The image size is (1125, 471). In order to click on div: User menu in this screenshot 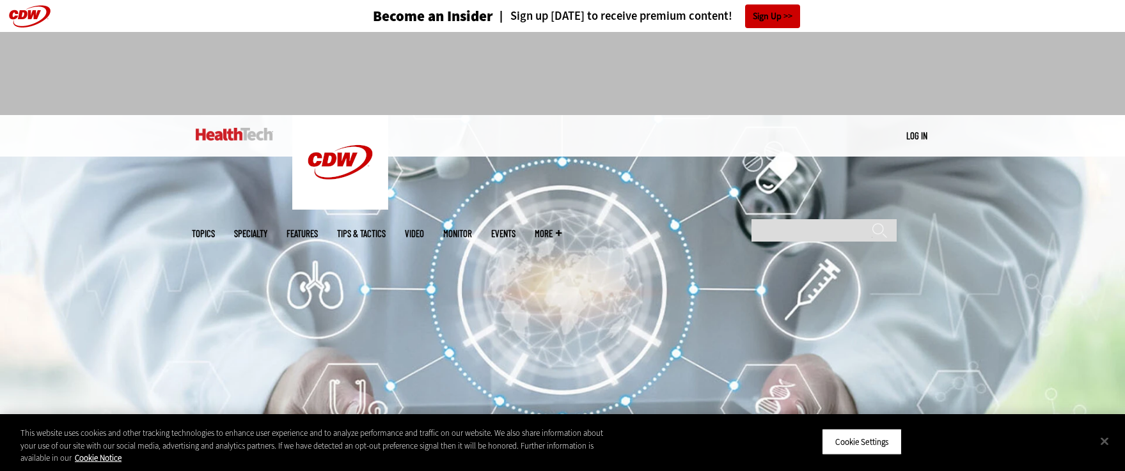, I will do `click(916, 136)`.